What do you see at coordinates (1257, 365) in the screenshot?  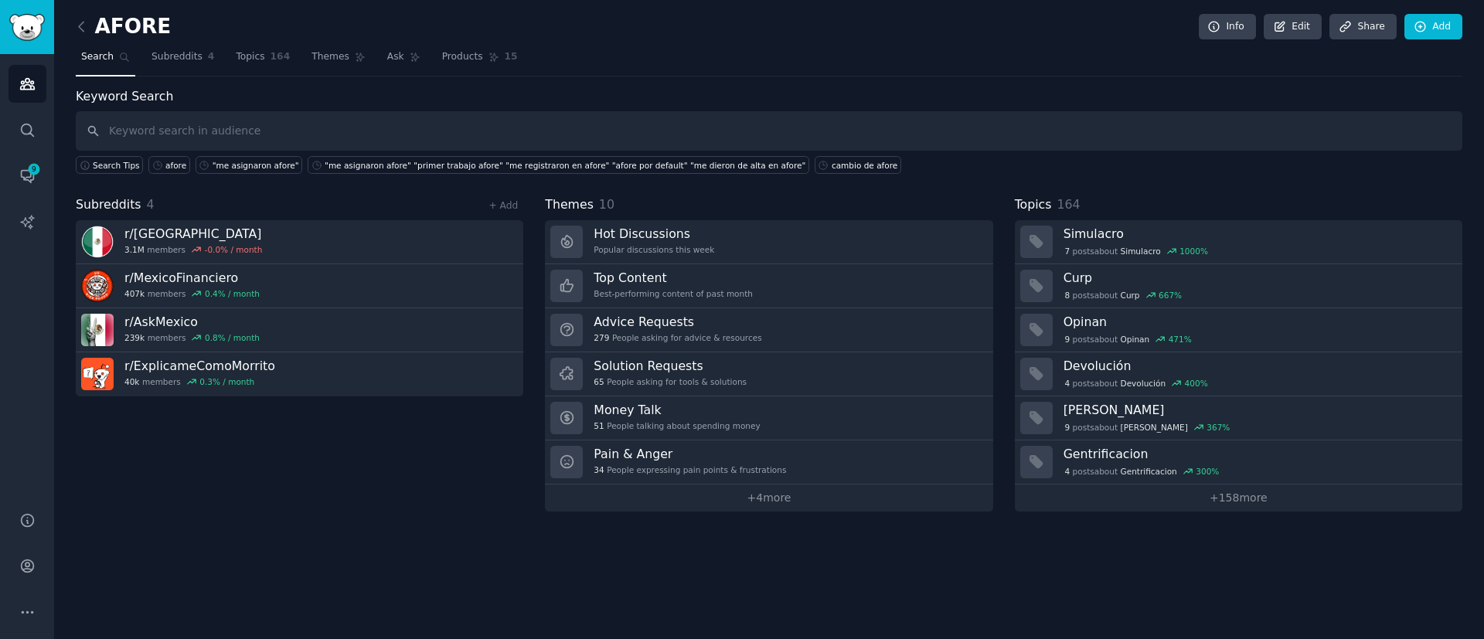 I see `h3: Devolución` at bounding box center [1257, 365].